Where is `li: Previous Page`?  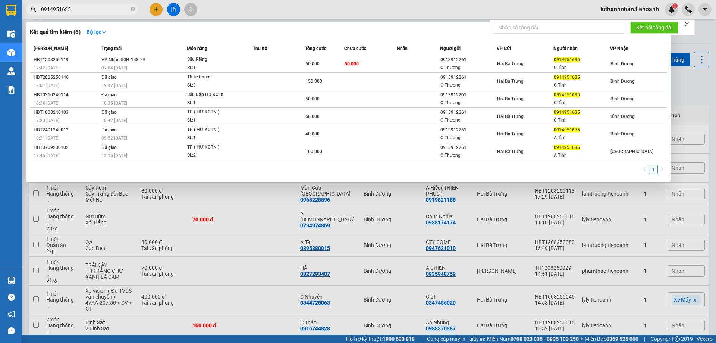 li: Previous Page is located at coordinates (645, 169).